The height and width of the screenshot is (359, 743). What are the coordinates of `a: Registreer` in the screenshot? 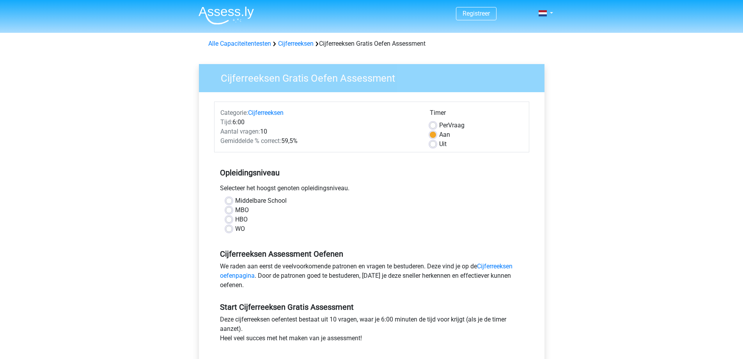 It's located at (477, 13).